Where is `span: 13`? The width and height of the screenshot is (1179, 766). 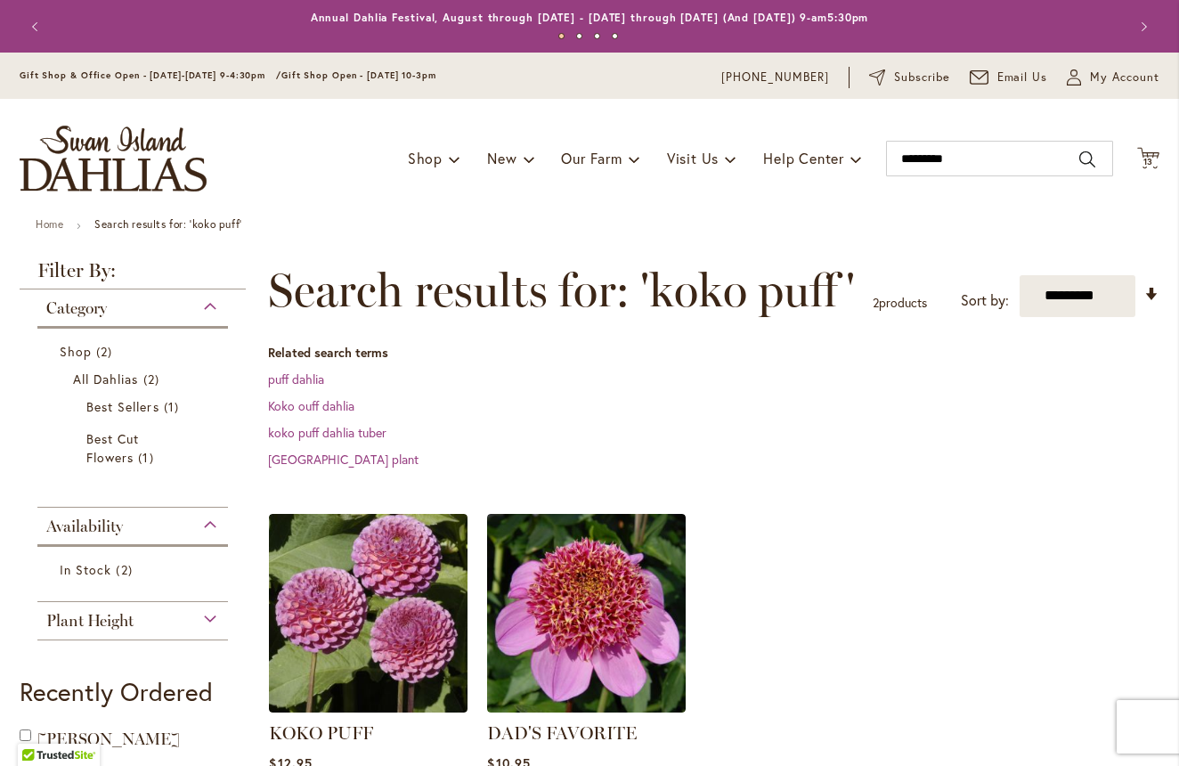
span: 13 is located at coordinates (1149, 161).